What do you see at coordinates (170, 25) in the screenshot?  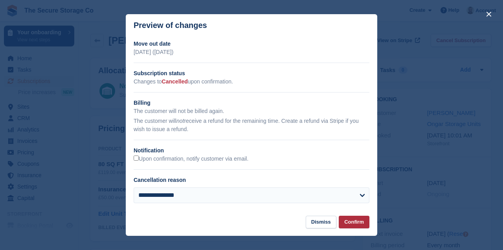 I see `p: Preview of changes` at bounding box center [170, 25].